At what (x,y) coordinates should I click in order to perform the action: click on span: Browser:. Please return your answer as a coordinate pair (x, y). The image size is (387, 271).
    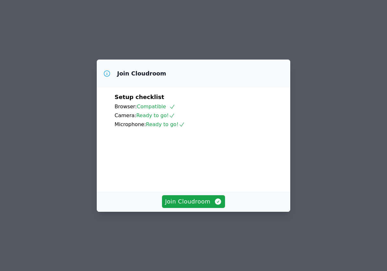
    Looking at the image, I should click on (126, 106).